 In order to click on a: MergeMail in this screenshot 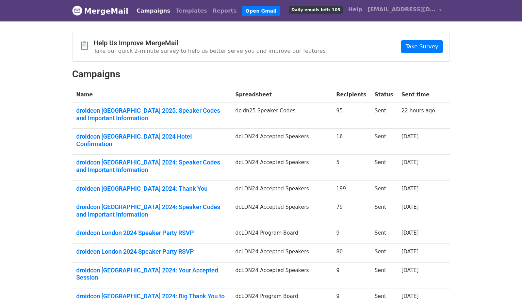, I will do `click(100, 11)`.